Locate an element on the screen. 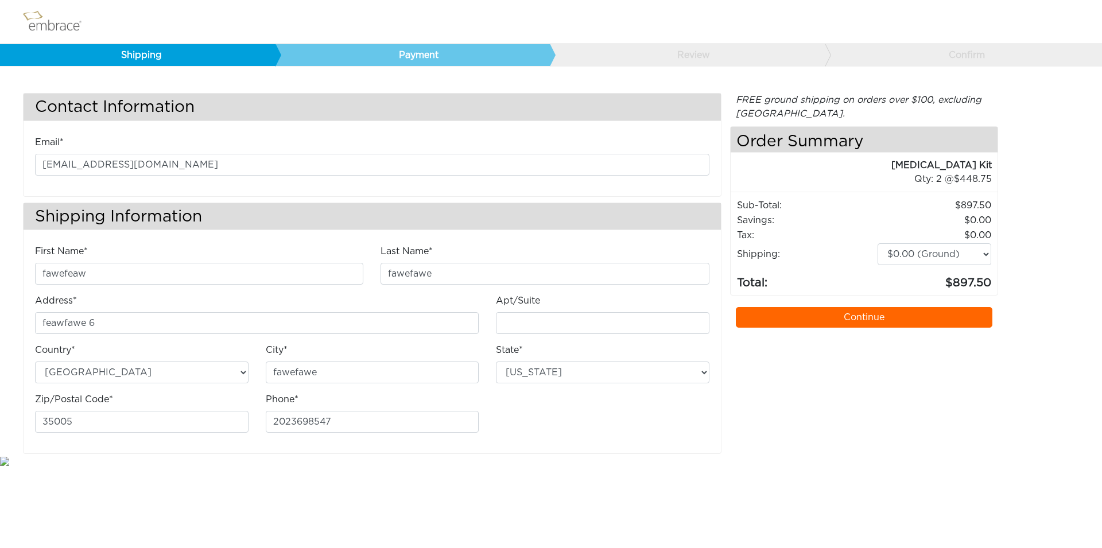 This screenshot has width=1102, height=548. td: Total: is located at coordinates (807, 279).